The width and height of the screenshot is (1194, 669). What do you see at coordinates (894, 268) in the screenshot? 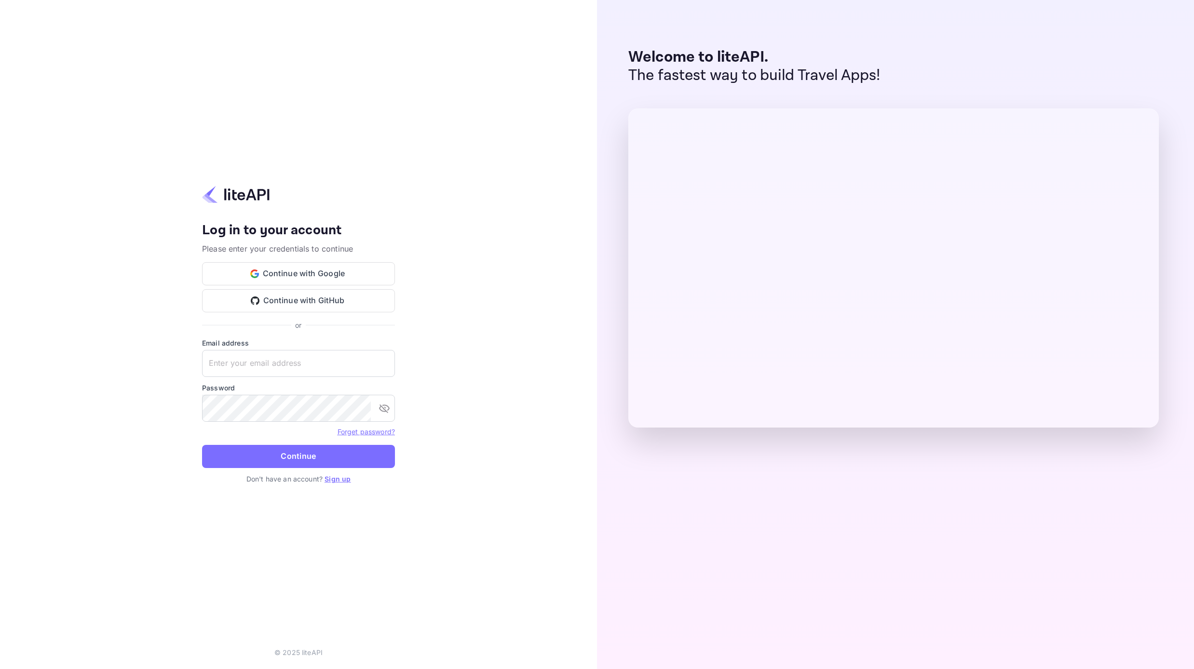
I see `img: liteAPI Dashboard Preview` at bounding box center [894, 268].